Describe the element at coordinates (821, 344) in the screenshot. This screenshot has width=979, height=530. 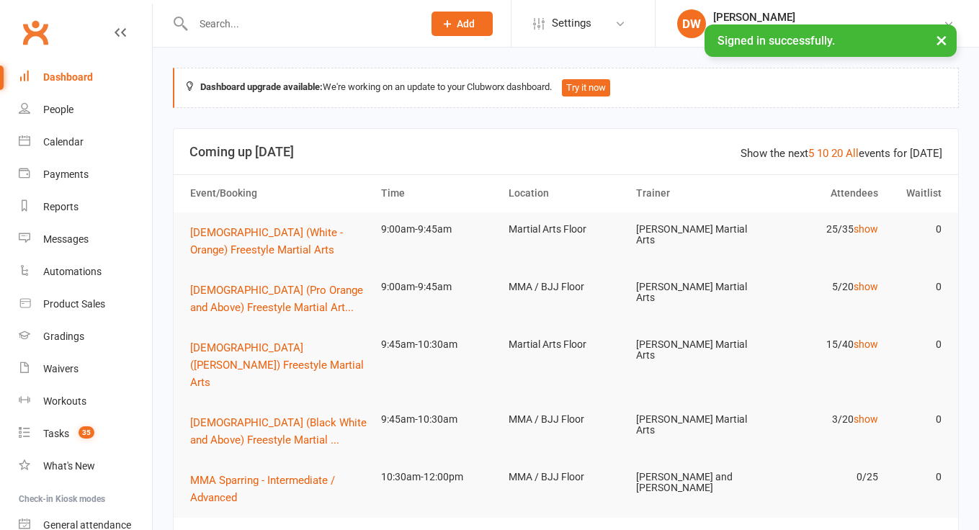
I see `td: 15/40` at that location.